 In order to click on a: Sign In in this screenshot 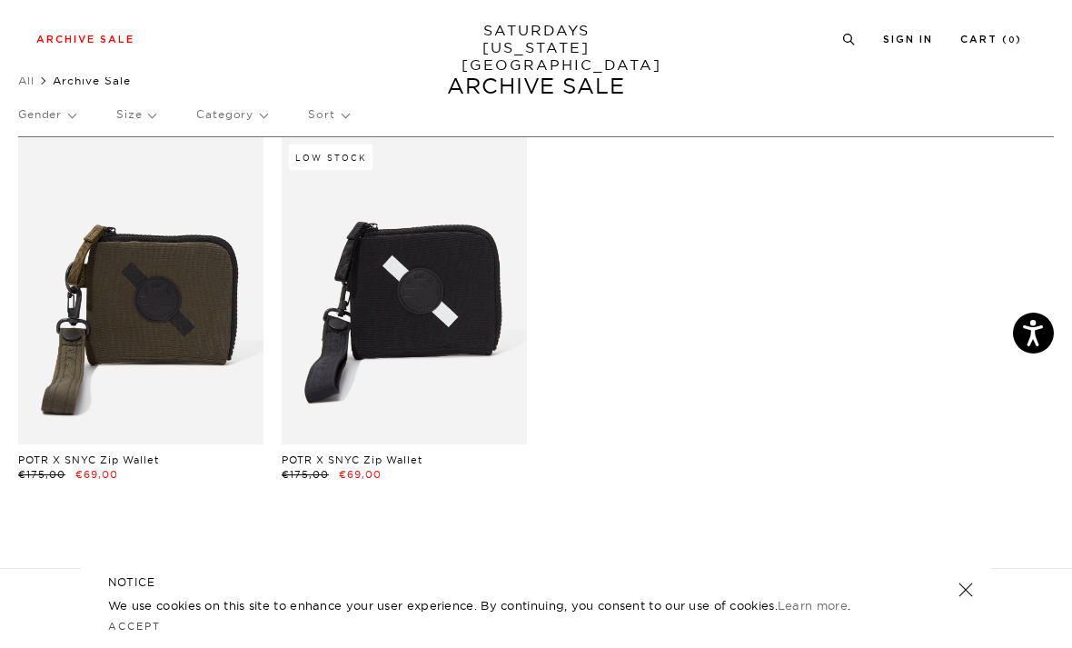, I will do `click(908, 39)`.